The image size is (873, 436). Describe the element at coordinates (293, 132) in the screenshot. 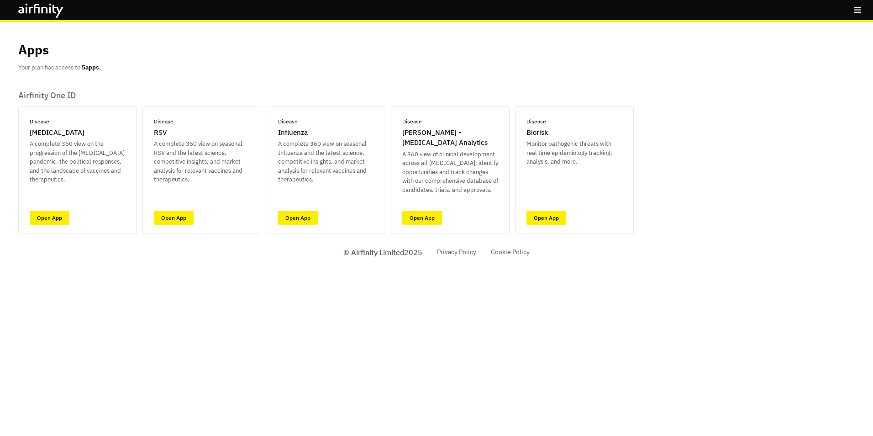

I see `p: Influenza` at that location.